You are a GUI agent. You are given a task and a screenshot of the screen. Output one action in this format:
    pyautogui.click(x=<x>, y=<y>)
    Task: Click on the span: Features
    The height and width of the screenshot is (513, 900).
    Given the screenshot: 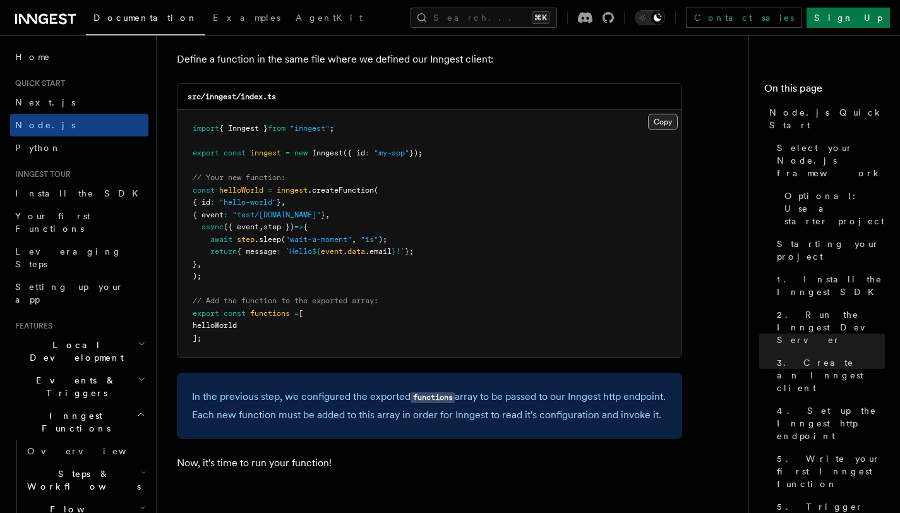 What is the action you would take?
    pyautogui.click(x=31, y=326)
    